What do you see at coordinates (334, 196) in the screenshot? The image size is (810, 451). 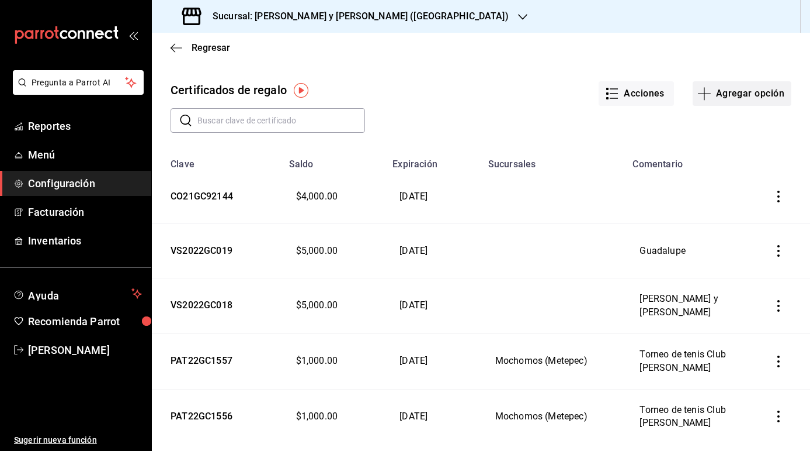 I see `td: $4,000.00` at bounding box center [334, 196].